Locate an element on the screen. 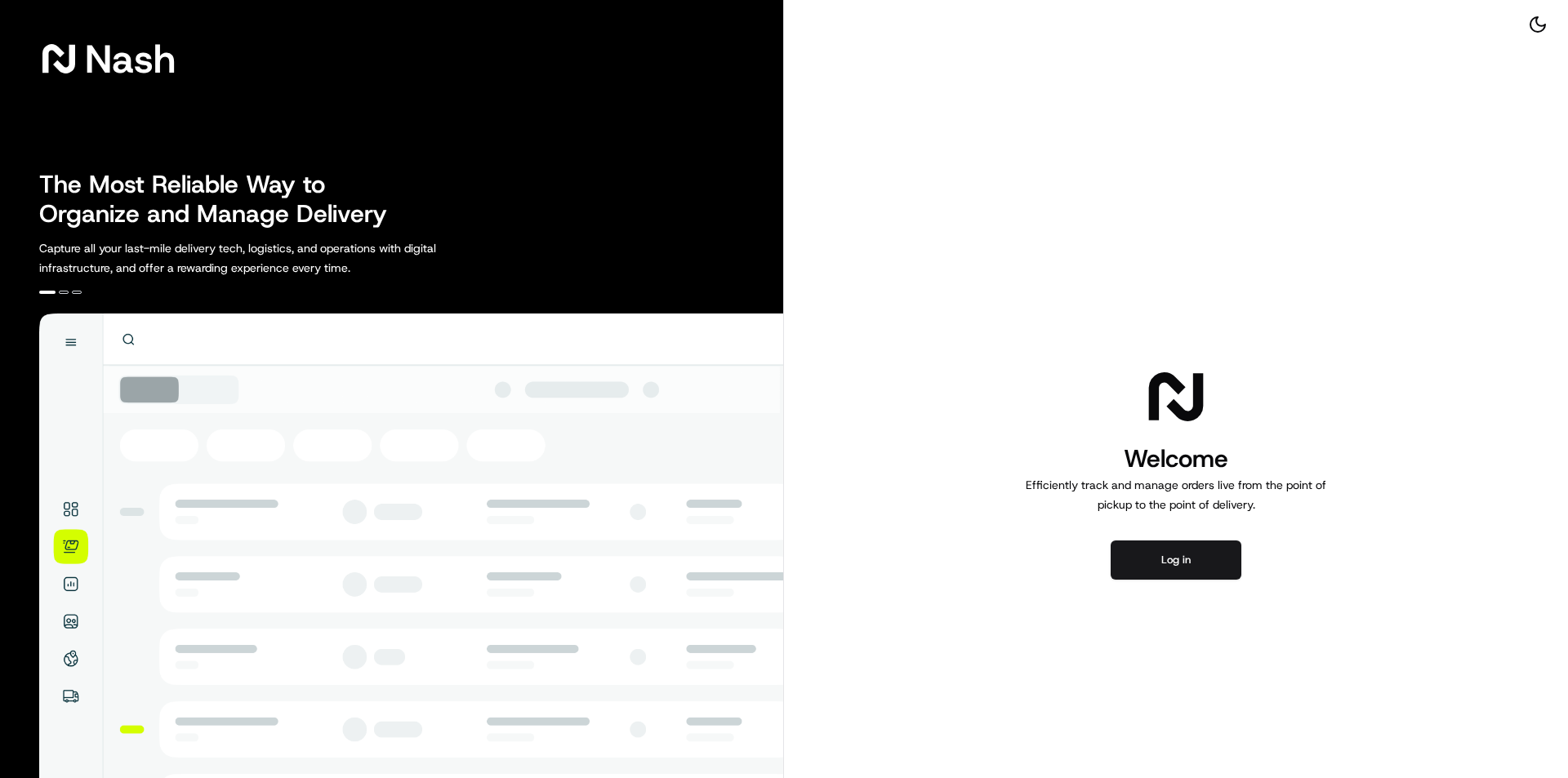  h2: The Most Reliable Way to Organize and Manage Delivery is located at coordinates (222, 199).